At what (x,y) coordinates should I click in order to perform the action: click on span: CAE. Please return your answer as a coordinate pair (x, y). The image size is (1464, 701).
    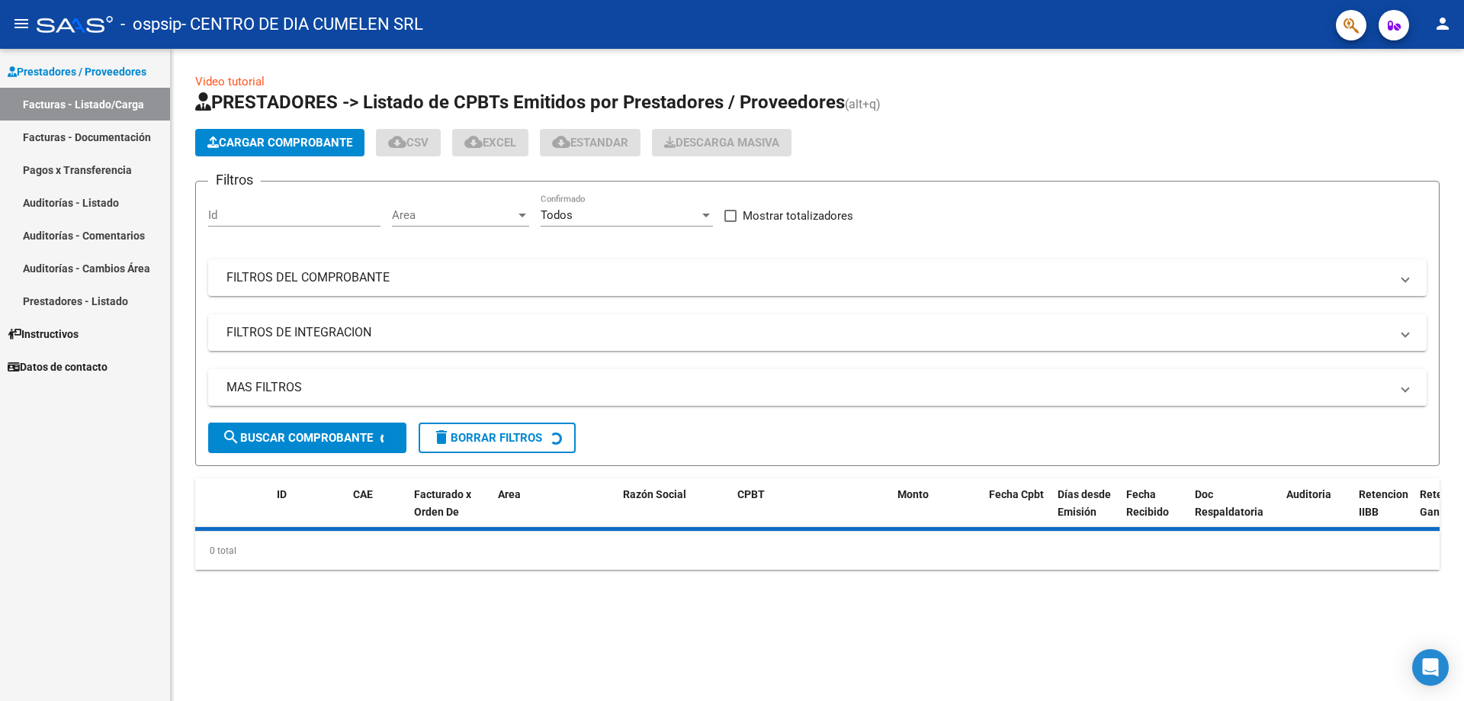
    Looking at the image, I should click on (363, 494).